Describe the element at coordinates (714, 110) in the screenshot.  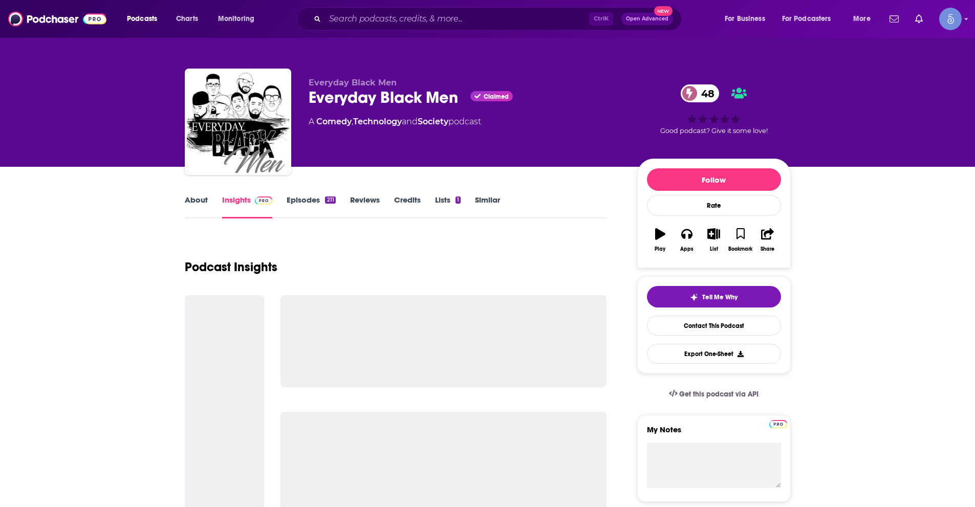
I see `div: 48Good podcast? Give it some love!` at that location.